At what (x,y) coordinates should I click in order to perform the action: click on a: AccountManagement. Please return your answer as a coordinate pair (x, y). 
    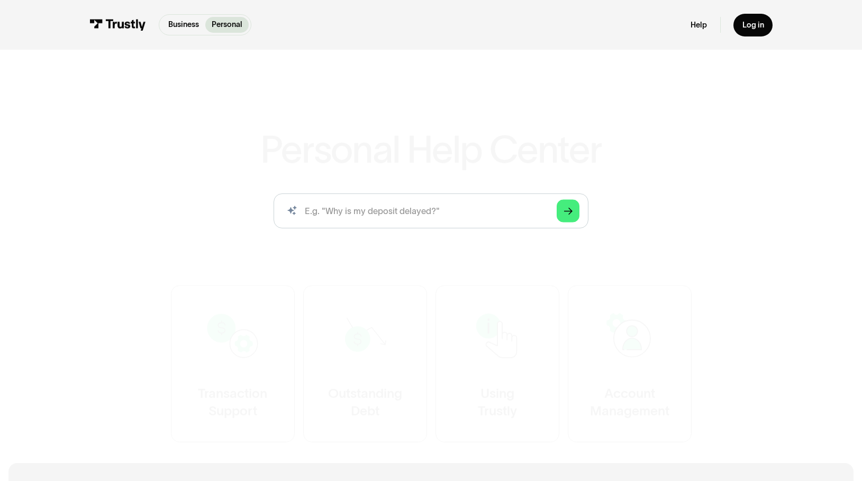
    Looking at the image, I should click on (629, 363).